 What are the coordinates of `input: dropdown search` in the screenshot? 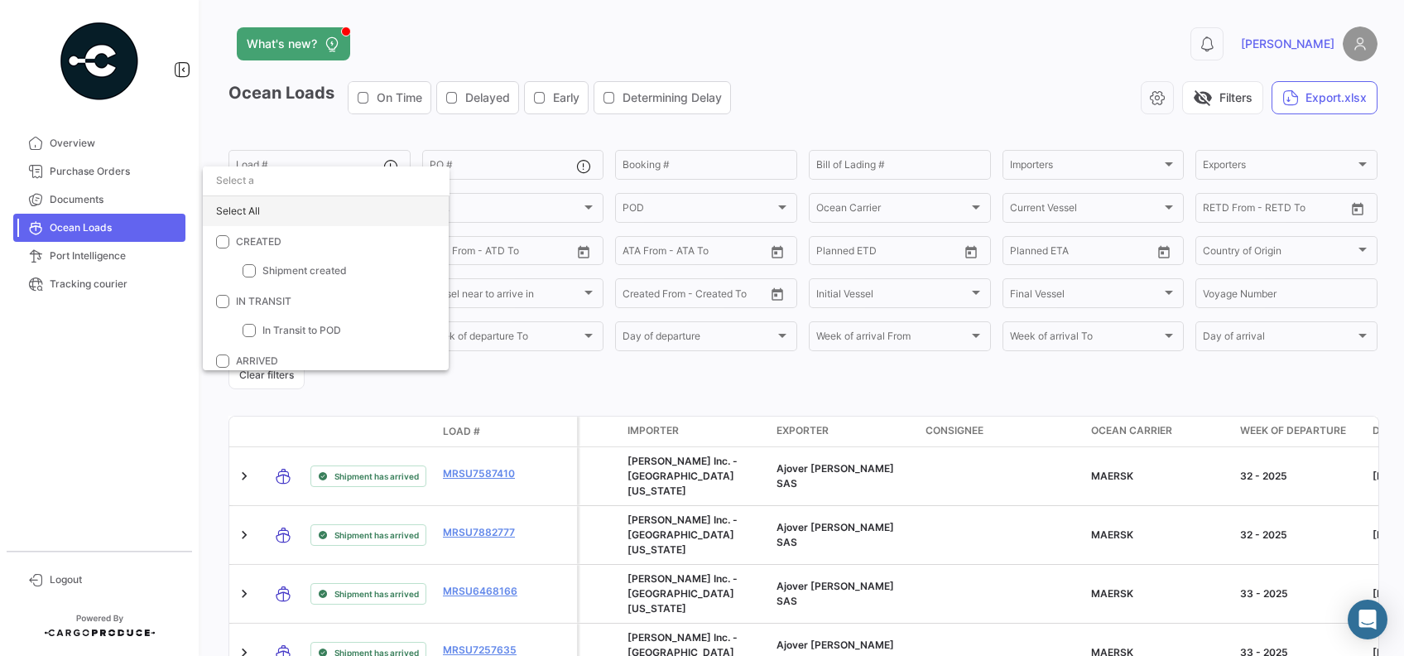 It's located at (326, 180).